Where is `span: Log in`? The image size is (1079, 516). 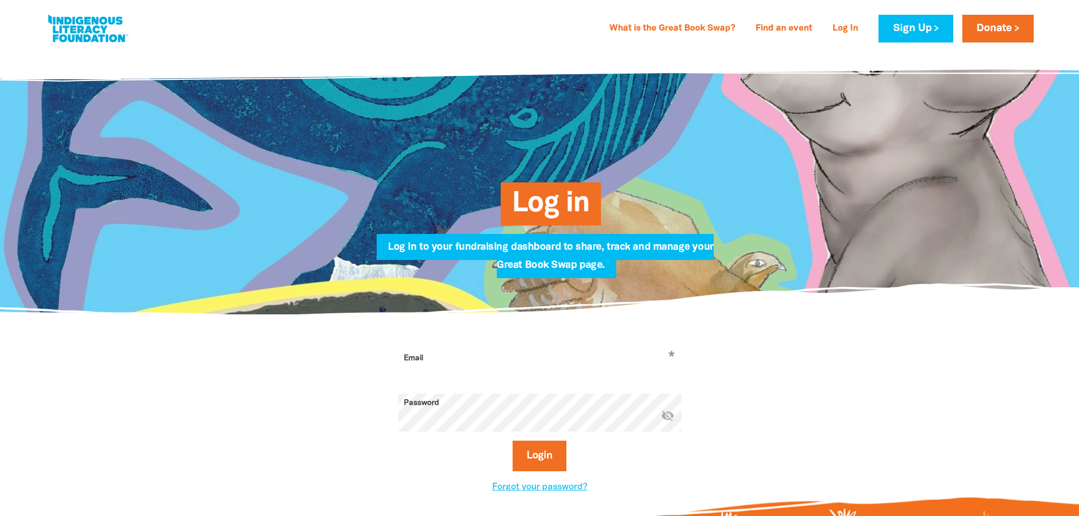
span: Log in is located at coordinates (550, 208).